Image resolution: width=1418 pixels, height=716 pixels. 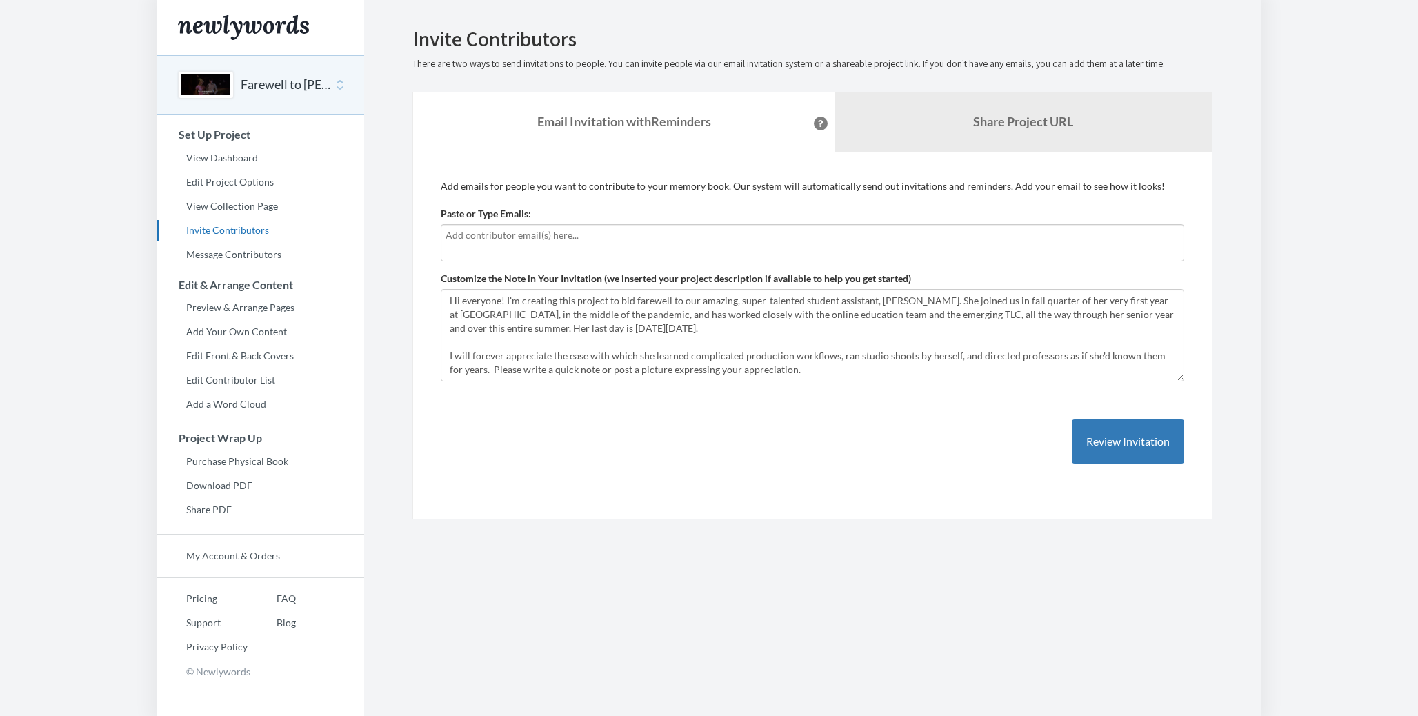 I want to click on a: Message Contributors, so click(x=261, y=254).